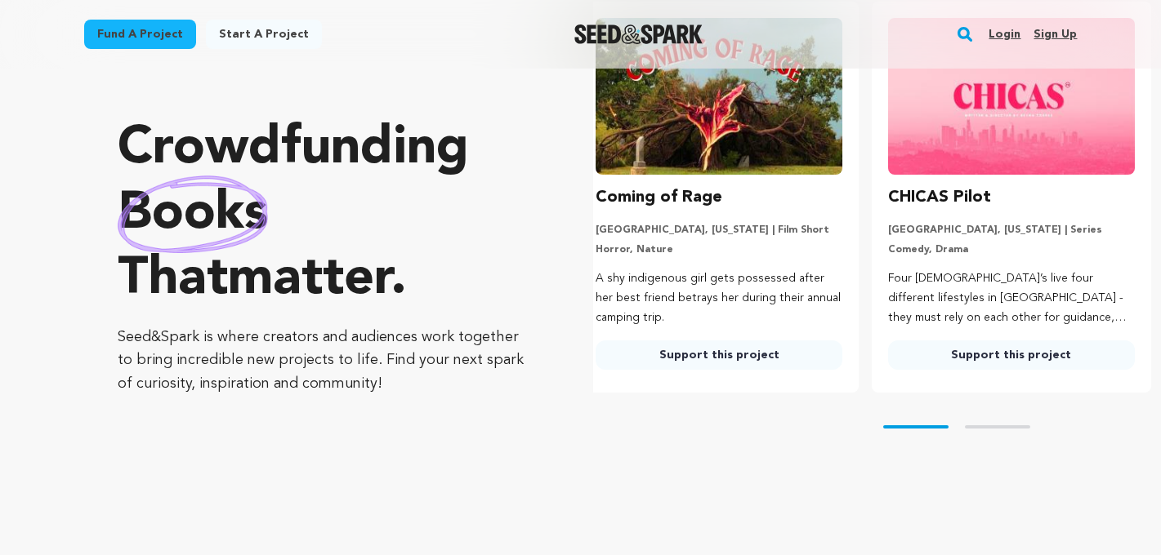 Image resolution: width=1161 pixels, height=555 pixels. What do you see at coordinates (323, 215) in the screenshot?
I see `p: Crowdfunding that .` at bounding box center [323, 215].